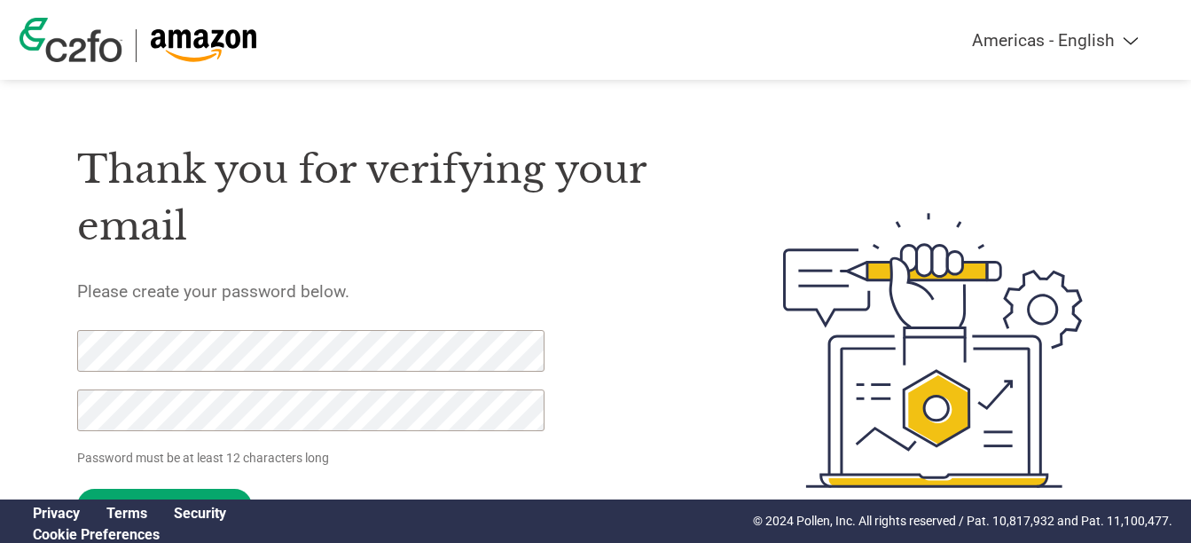  What do you see at coordinates (71, 40) in the screenshot?
I see `img: c2fo logo` at bounding box center [71, 40].